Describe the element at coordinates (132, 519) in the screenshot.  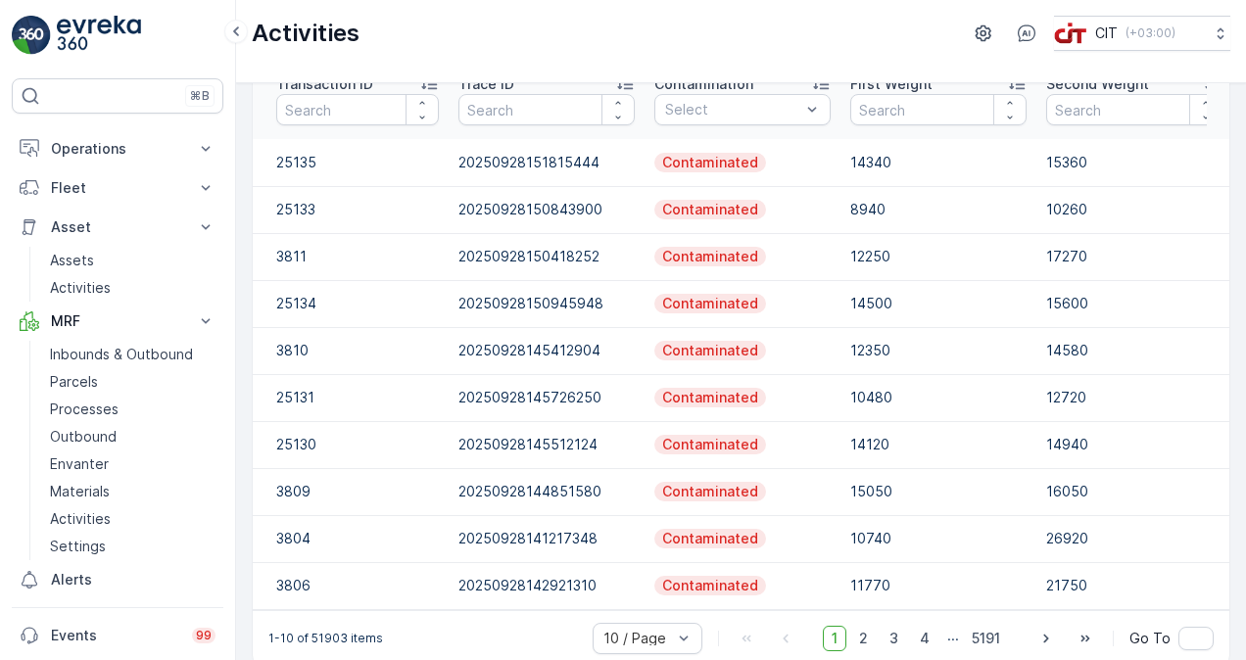
I see `a: Activities` at that location.